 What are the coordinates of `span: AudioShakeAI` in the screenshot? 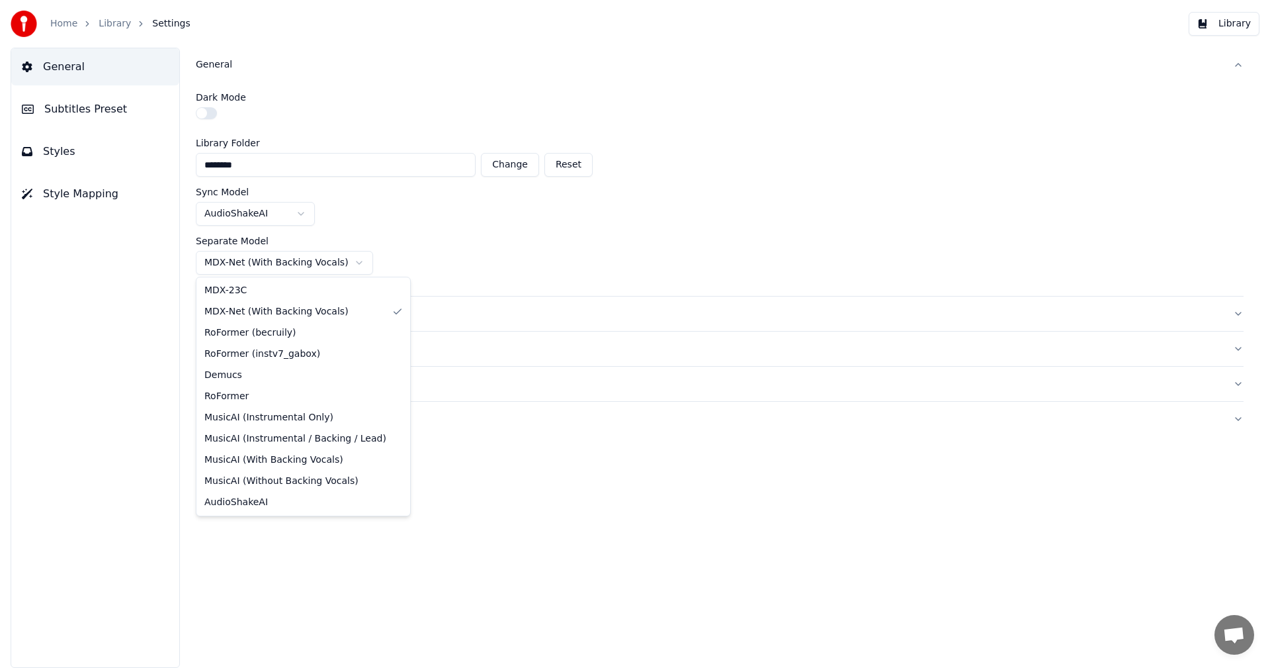 It's located at (236, 502).